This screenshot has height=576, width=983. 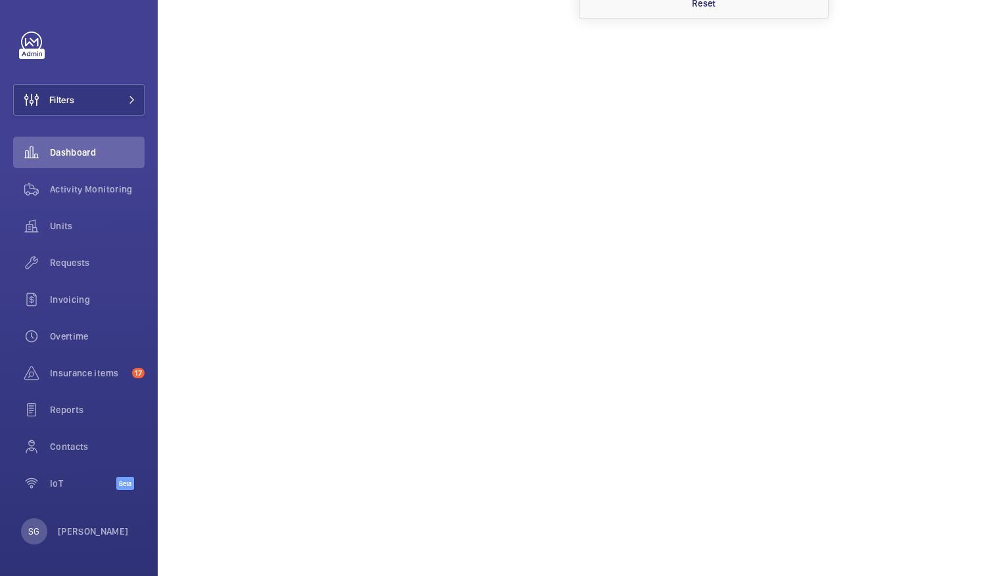 I want to click on span: Units, so click(x=97, y=226).